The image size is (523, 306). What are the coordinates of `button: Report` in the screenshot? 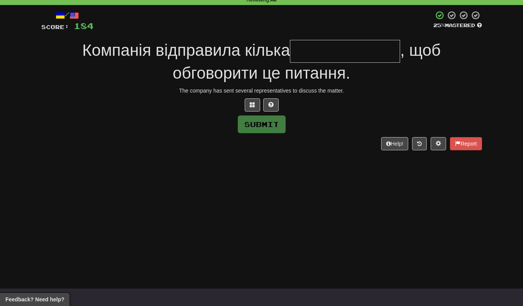 It's located at (466, 144).